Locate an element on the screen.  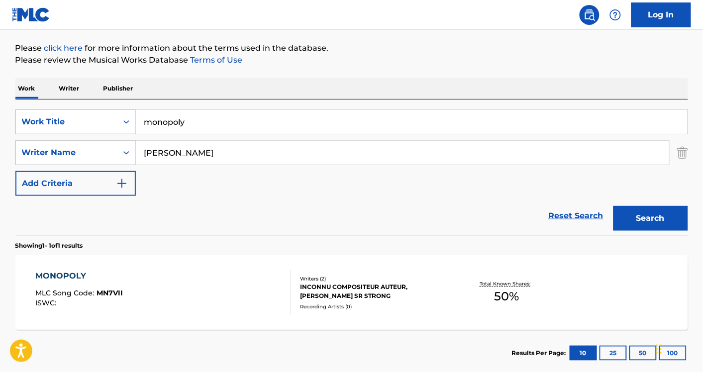
div: Writers ( 2 ) is located at coordinates (376, 279).